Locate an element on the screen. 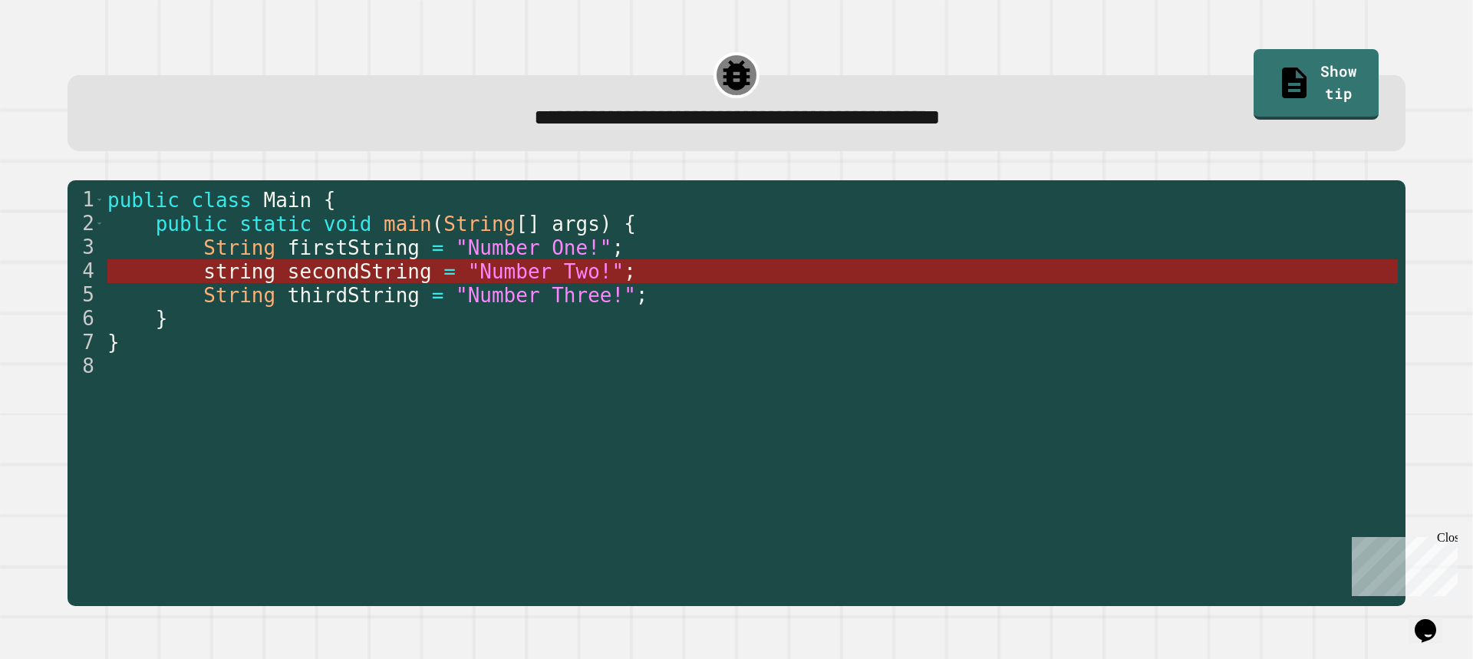 The image size is (1473, 659). span: firstString is located at coordinates (353, 248).